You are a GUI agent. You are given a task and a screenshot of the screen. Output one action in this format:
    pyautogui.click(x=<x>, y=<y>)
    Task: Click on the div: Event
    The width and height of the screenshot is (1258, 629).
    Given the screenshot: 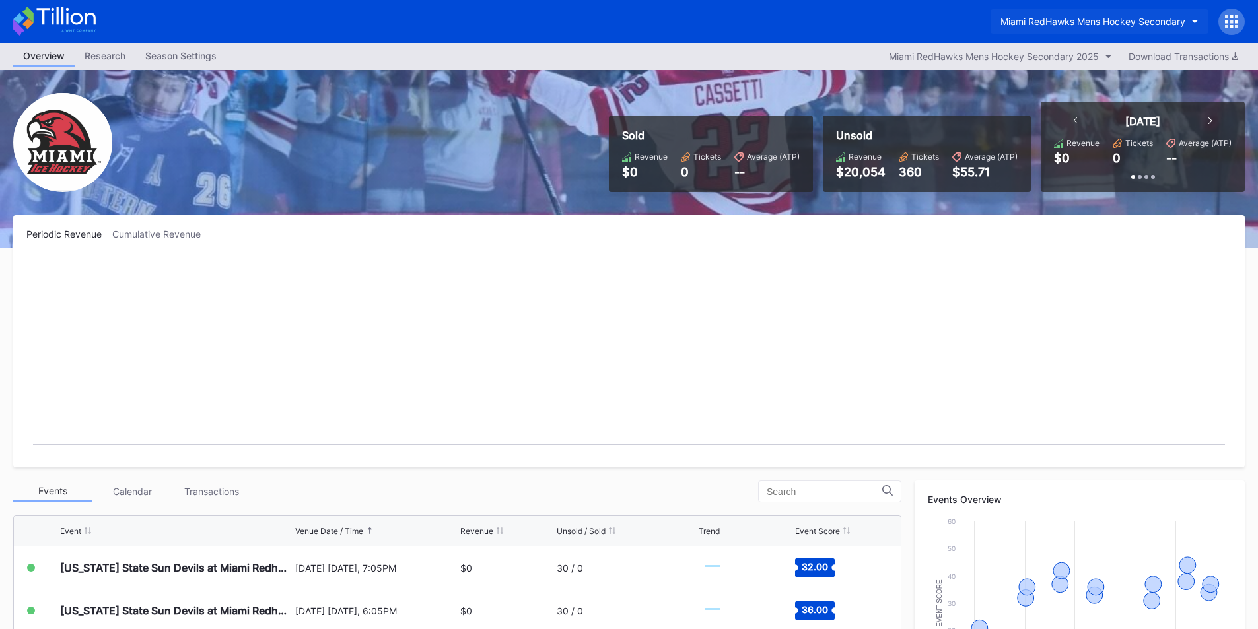 What is the action you would take?
    pyautogui.click(x=71, y=531)
    